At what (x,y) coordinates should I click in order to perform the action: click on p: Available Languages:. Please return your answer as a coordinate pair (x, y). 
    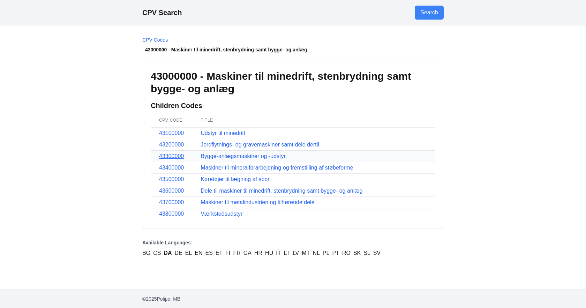
    Looking at the image, I should click on (293, 242).